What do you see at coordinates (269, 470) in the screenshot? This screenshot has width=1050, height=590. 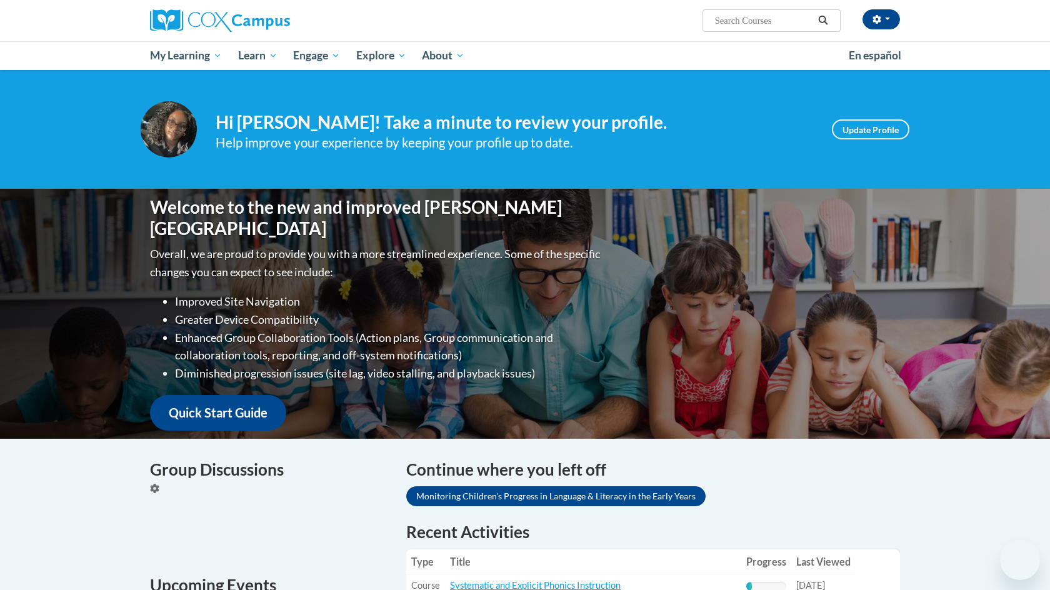 I see `h4: Group Discussions` at bounding box center [269, 470].